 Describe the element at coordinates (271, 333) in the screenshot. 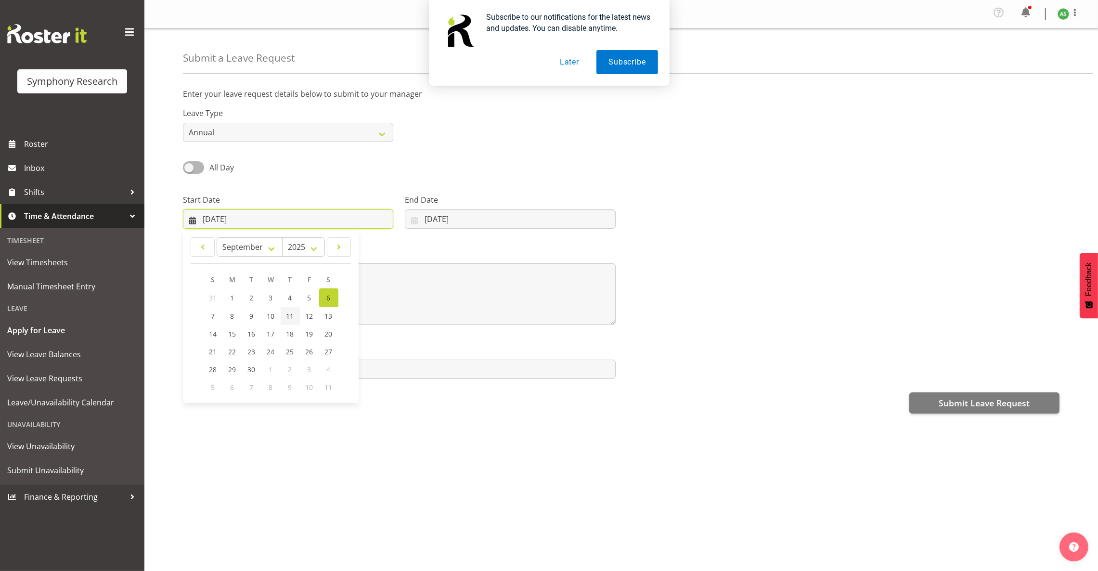

I see `a: 17` at that location.